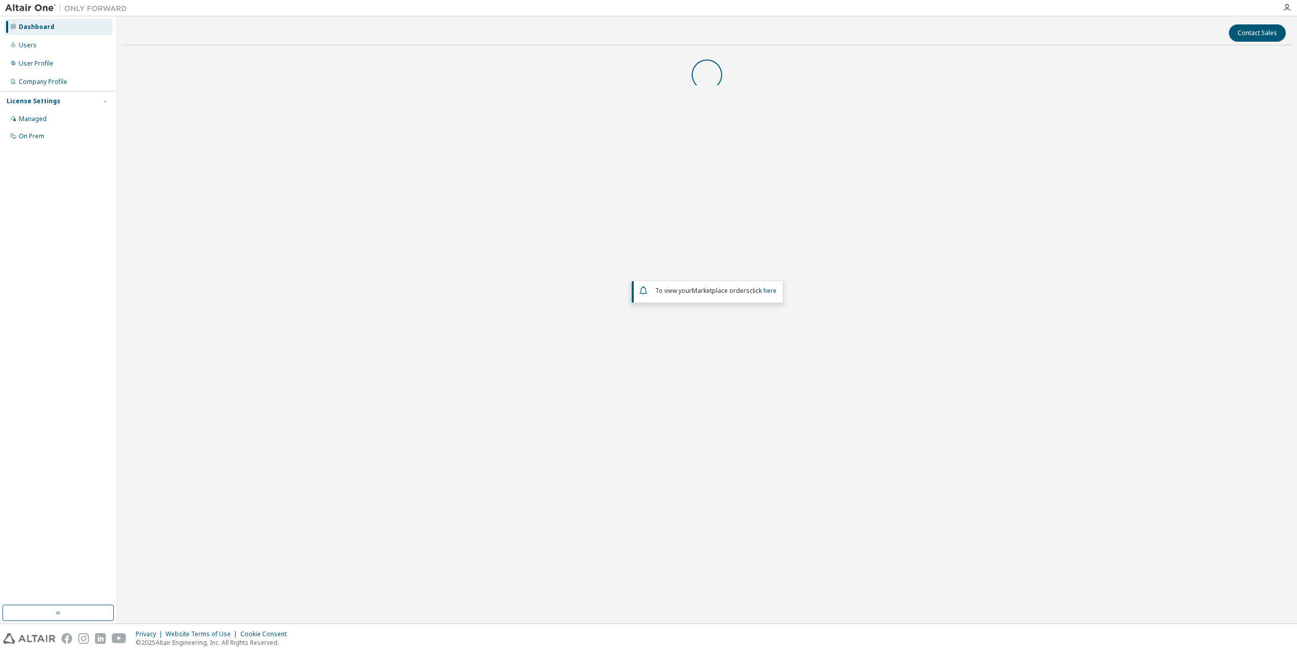 The width and height of the screenshot is (1297, 653). Describe the element at coordinates (203, 634) in the screenshot. I see `div: Website Terms of Use` at that location.